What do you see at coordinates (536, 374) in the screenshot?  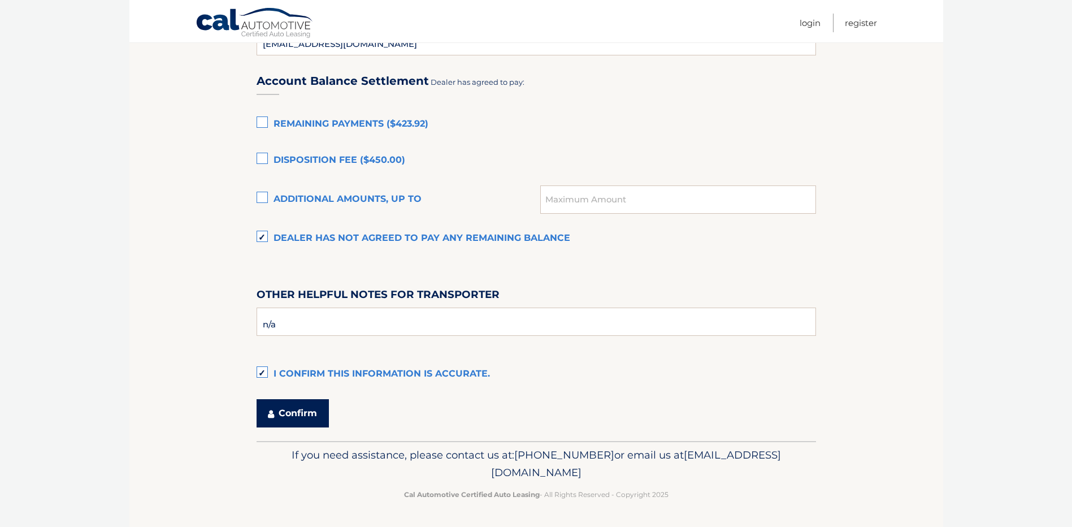 I see `label: I confirm this information is accurate.` at bounding box center [536, 374].